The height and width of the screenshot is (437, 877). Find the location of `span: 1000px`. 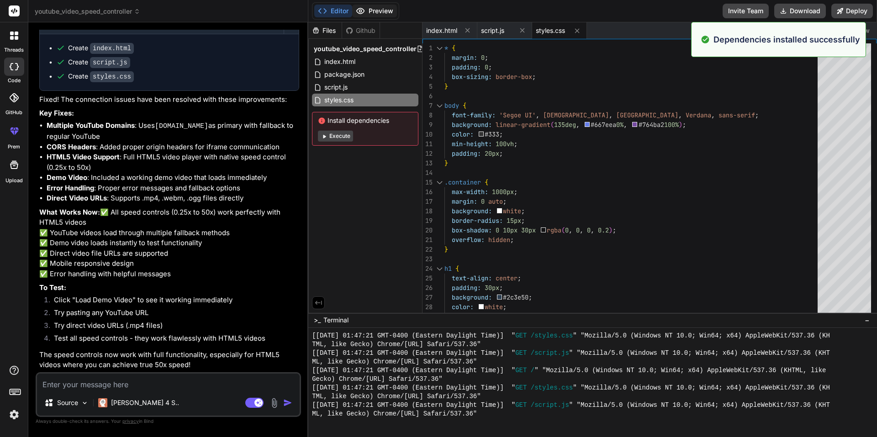

span: 1000px is located at coordinates (503, 192).